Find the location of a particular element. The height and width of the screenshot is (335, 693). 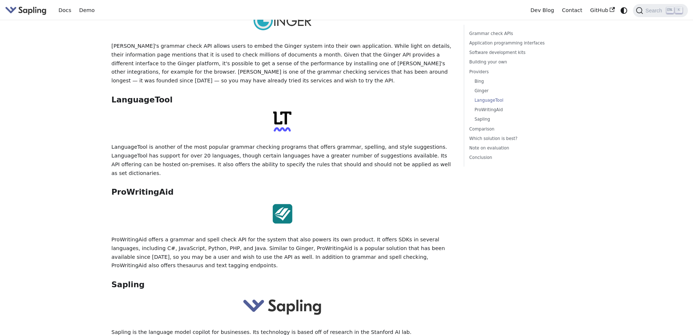

img: Ginger is located at coordinates (282, 20).